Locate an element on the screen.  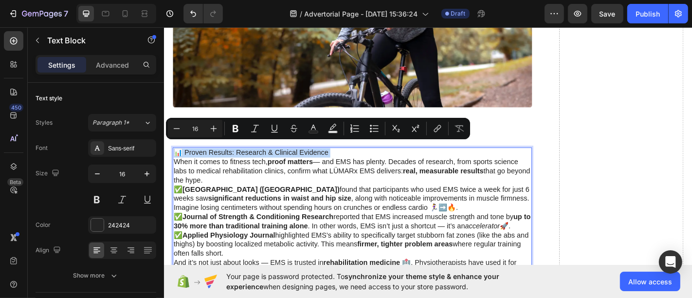
p: Settings is located at coordinates (62, 65).